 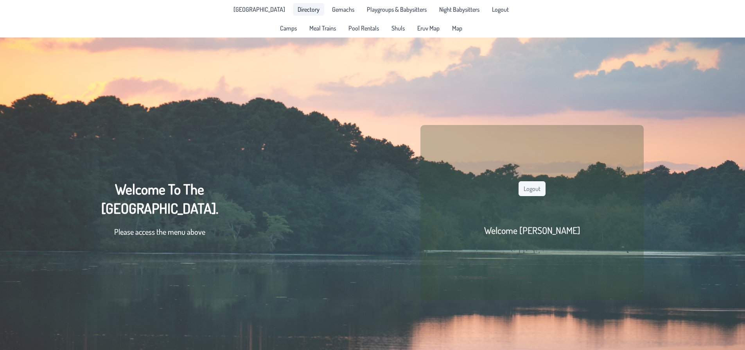 I want to click on span: Logout, so click(x=500, y=9).